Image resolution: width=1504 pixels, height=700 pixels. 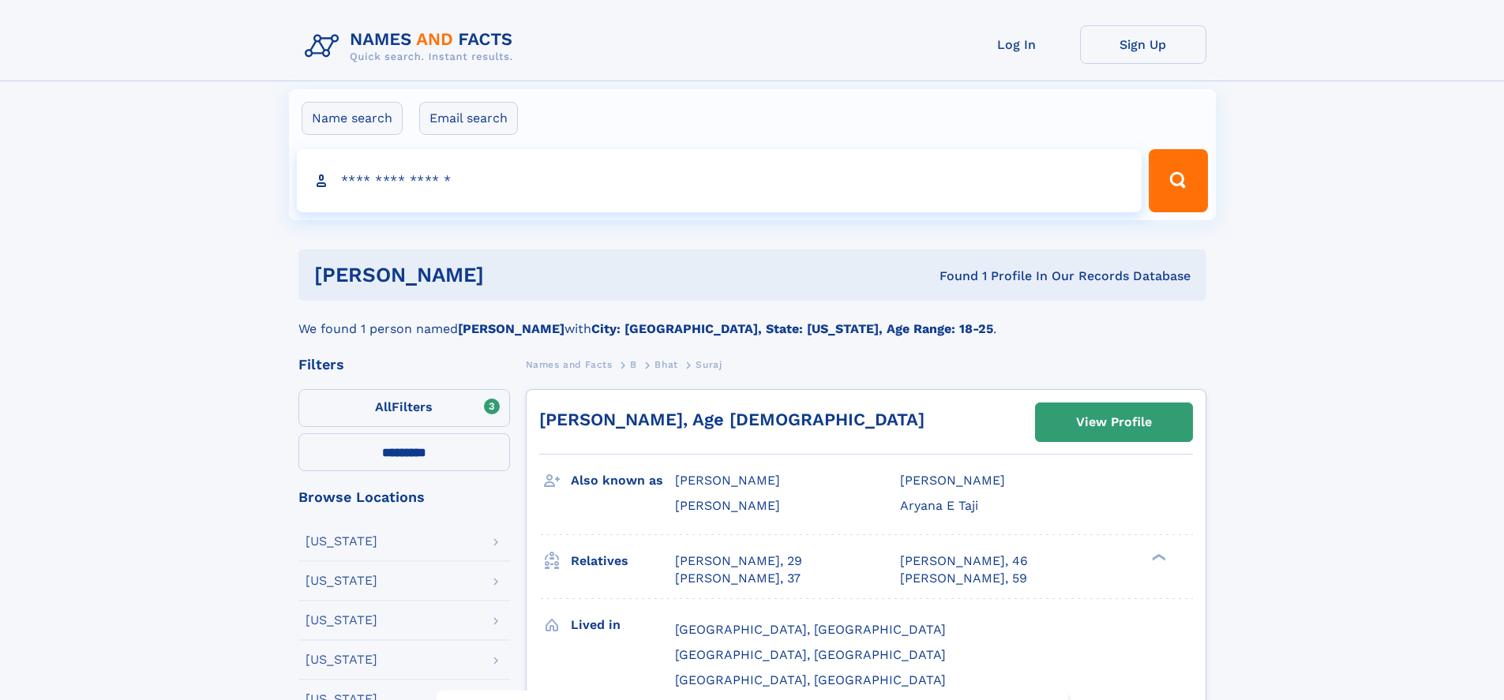 What do you see at coordinates (383, 407) in the screenshot?
I see `span: All` at bounding box center [383, 407].